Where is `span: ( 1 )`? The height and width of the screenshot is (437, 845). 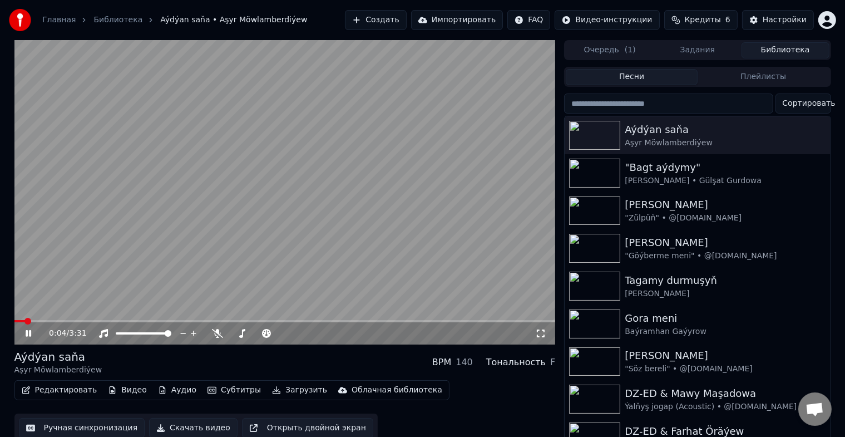 span: ( 1 ) is located at coordinates (630, 50).